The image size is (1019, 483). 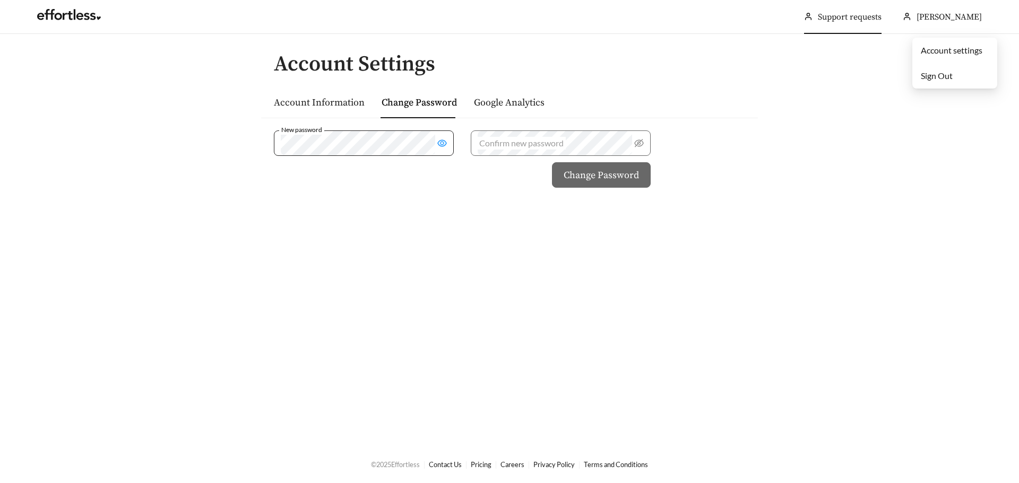 I want to click on a: Terms and Conditions, so click(x=616, y=465).